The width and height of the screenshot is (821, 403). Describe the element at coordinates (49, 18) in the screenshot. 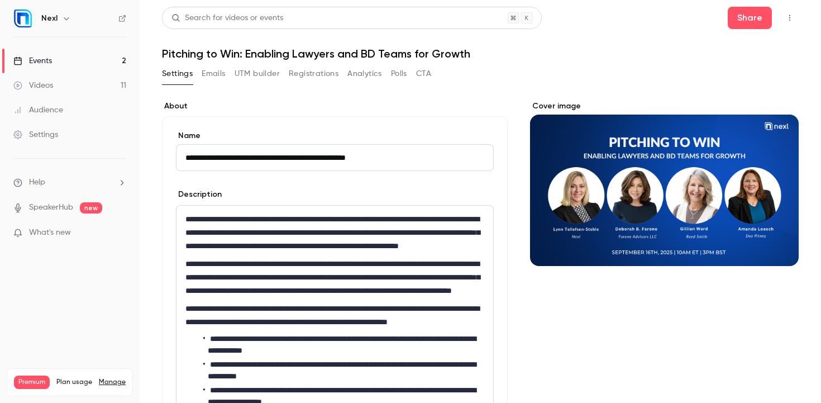

I see `h6: Nexl` at that location.